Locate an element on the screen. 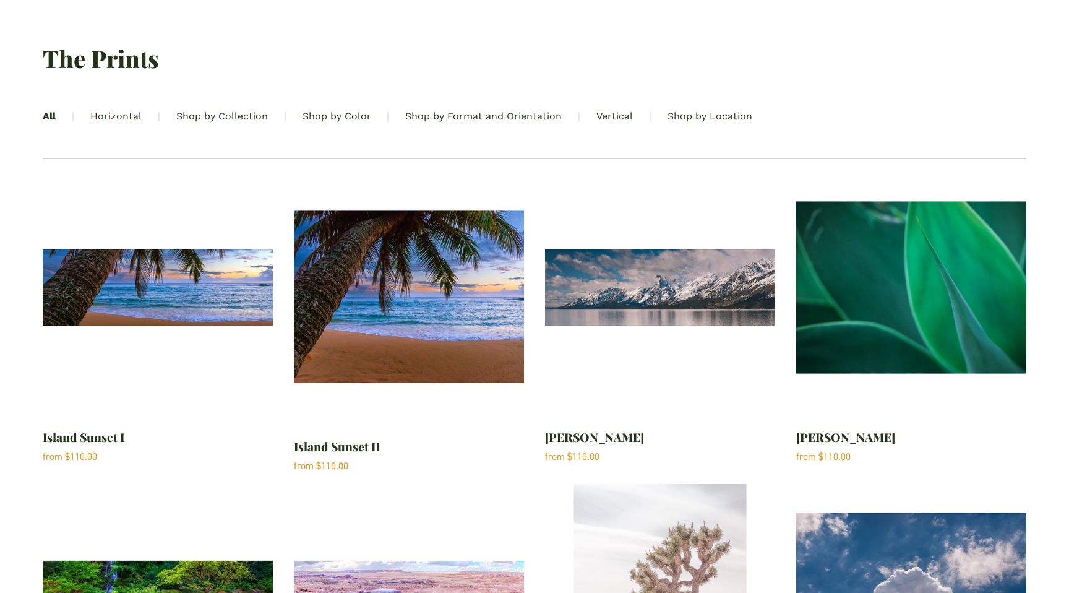  img: Island Sunset II is located at coordinates (409, 297).